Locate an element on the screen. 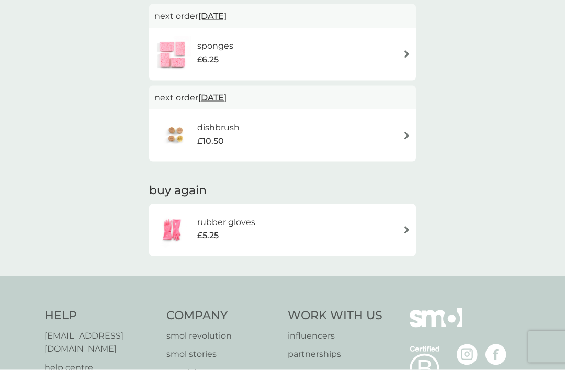 This screenshot has height=370, width=565. p: smol revolution is located at coordinates (222, 336).